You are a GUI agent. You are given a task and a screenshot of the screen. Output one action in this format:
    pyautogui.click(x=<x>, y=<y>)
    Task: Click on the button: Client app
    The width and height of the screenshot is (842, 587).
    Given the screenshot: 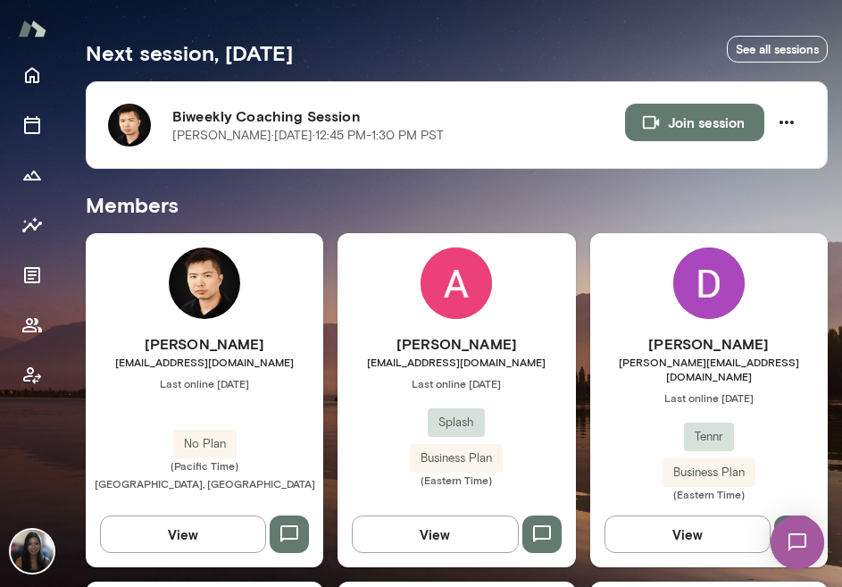 What is the action you would take?
    pyautogui.click(x=32, y=375)
    